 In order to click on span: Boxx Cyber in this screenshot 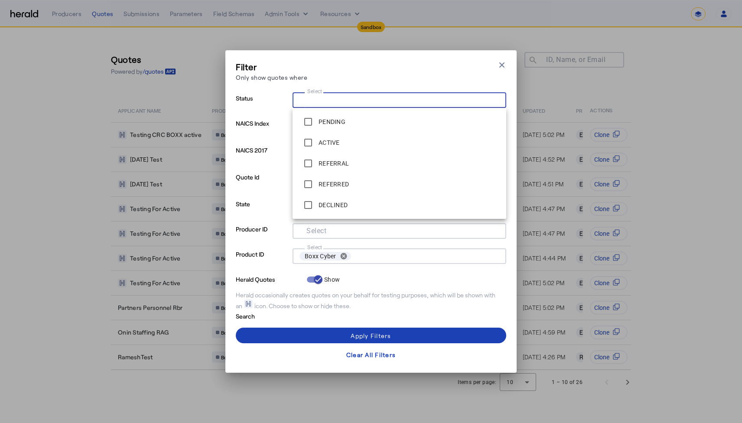, I will do `click(320, 256)`.